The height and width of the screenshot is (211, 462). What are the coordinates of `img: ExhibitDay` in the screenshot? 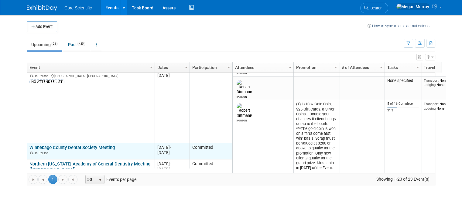 It's located at (42, 8).